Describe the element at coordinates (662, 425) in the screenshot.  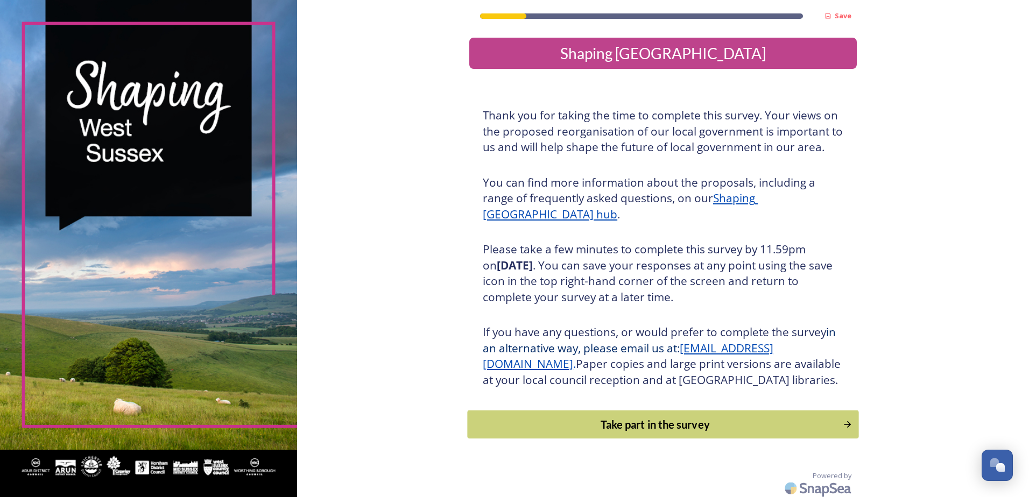
I see `button: Continue` at that location.